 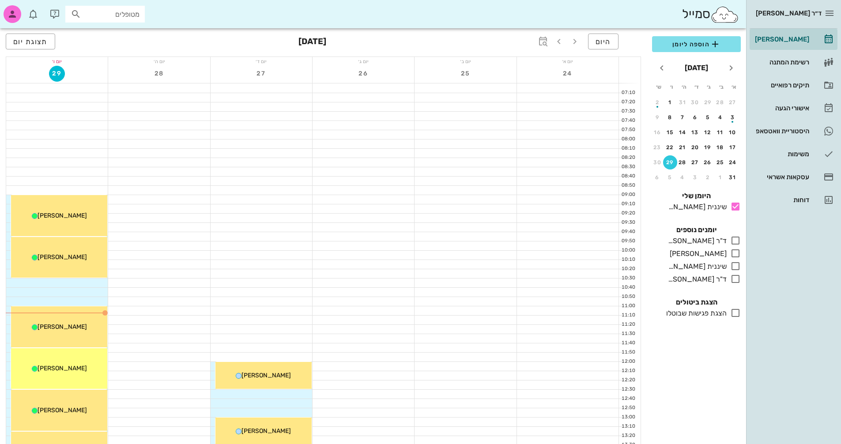 I want to click on div: 08:10, so click(x=628, y=148).